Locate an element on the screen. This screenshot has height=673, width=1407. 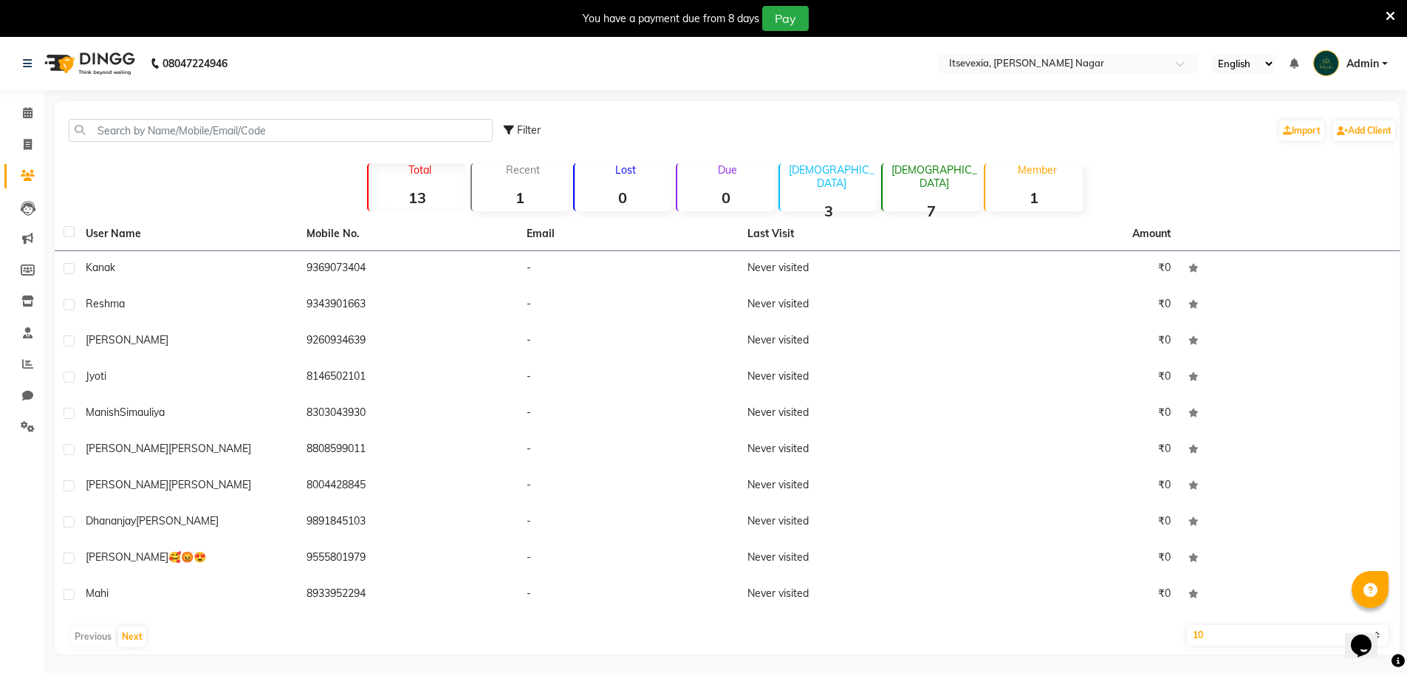
span: Kanak is located at coordinates (100, 267).